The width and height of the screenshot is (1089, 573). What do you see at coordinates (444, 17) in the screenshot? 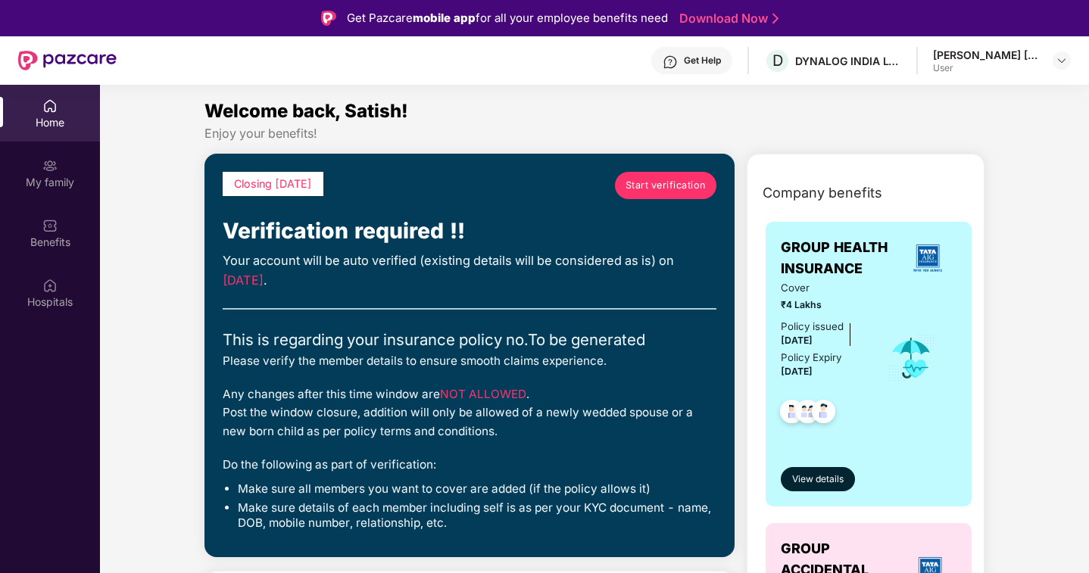
I see `strong: mobile app` at bounding box center [444, 17].